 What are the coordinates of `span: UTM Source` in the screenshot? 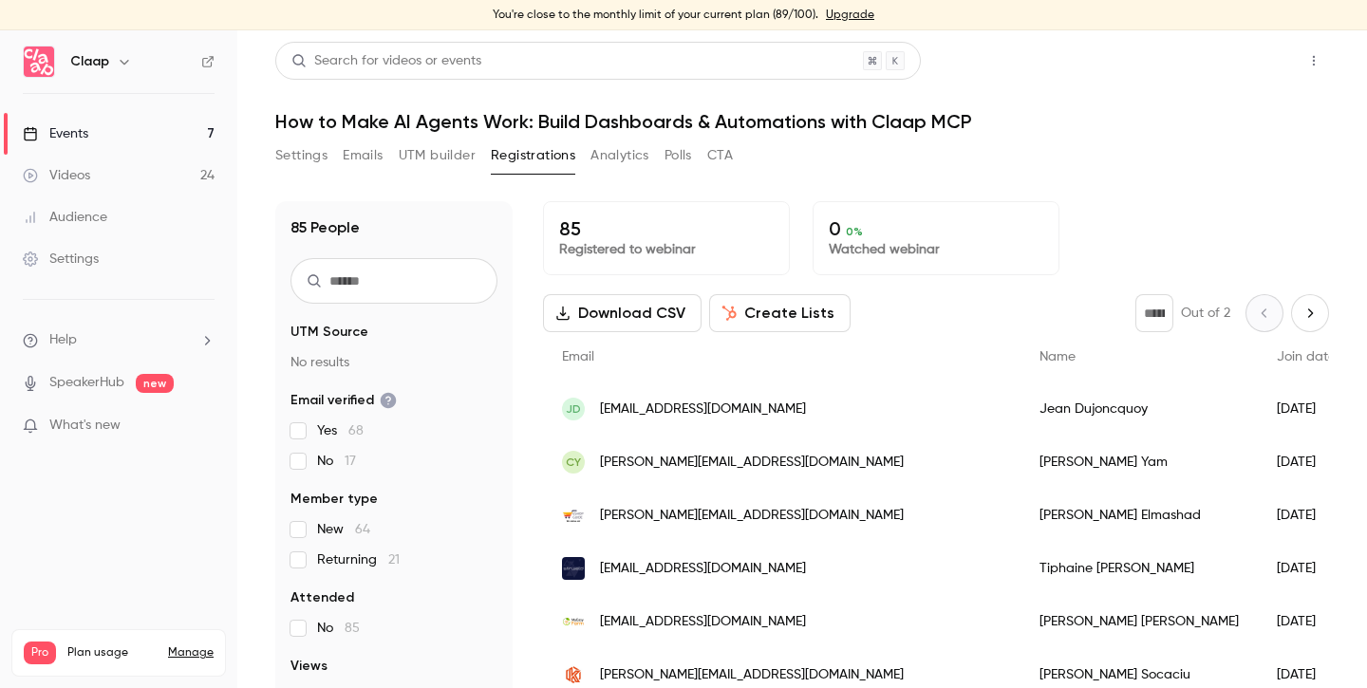 It's located at (329, 332).